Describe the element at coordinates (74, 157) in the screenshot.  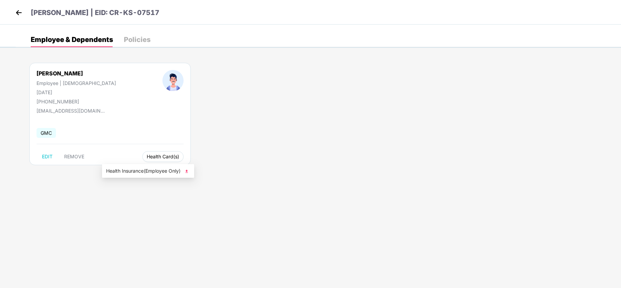
I see `button: REMOVE` at that location.